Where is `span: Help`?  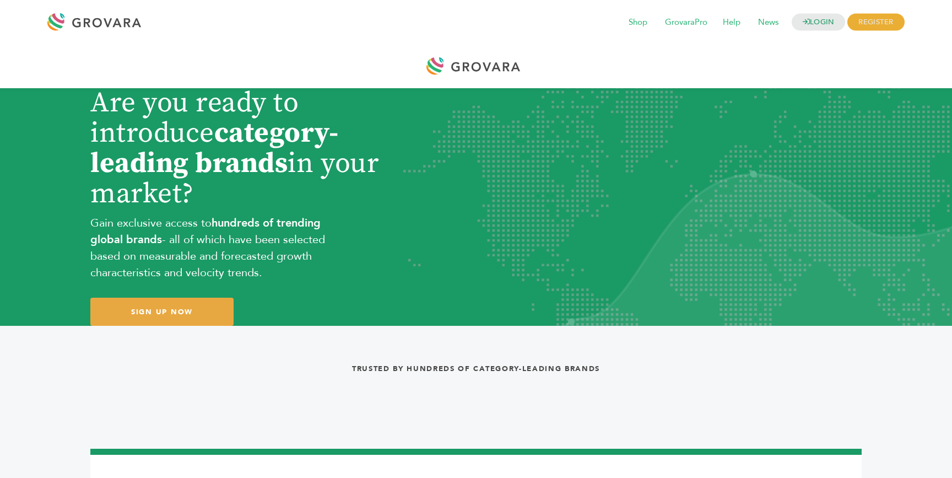 span: Help is located at coordinates (732, 23).